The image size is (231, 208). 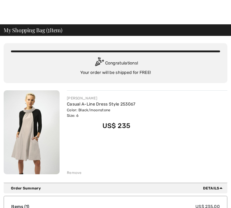 I want to click on span: US$ 235, so click(x=117, y=126).